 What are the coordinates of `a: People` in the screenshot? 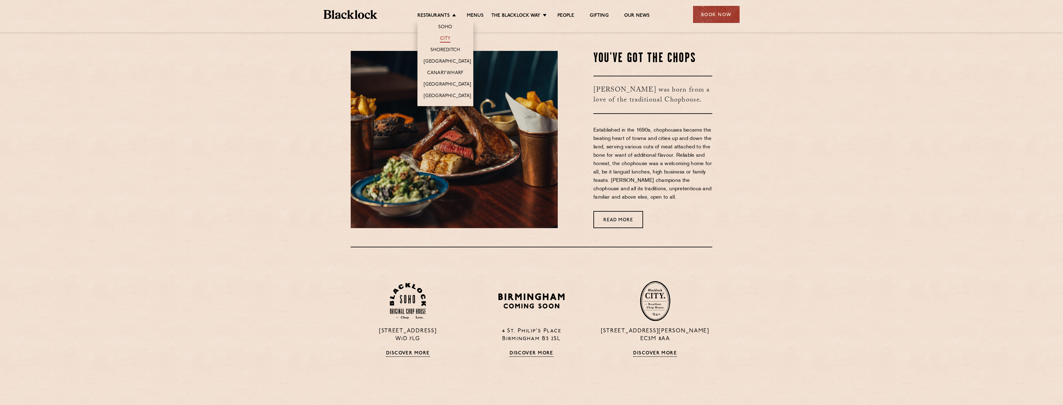 It's located at (566, 16).